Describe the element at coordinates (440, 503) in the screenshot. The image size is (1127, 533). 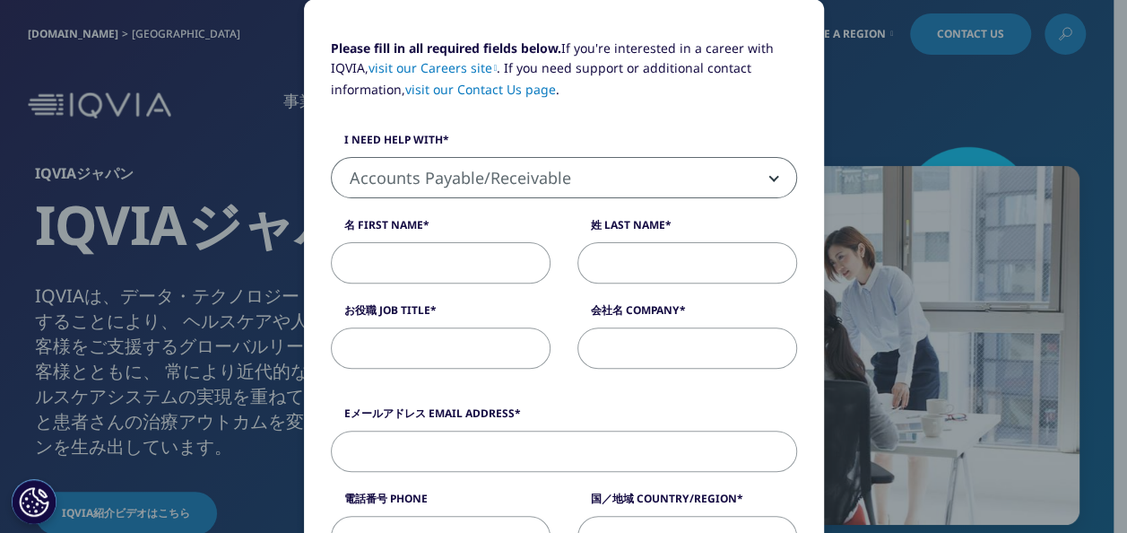
I see `label: 電話番号 Phone` at that location.